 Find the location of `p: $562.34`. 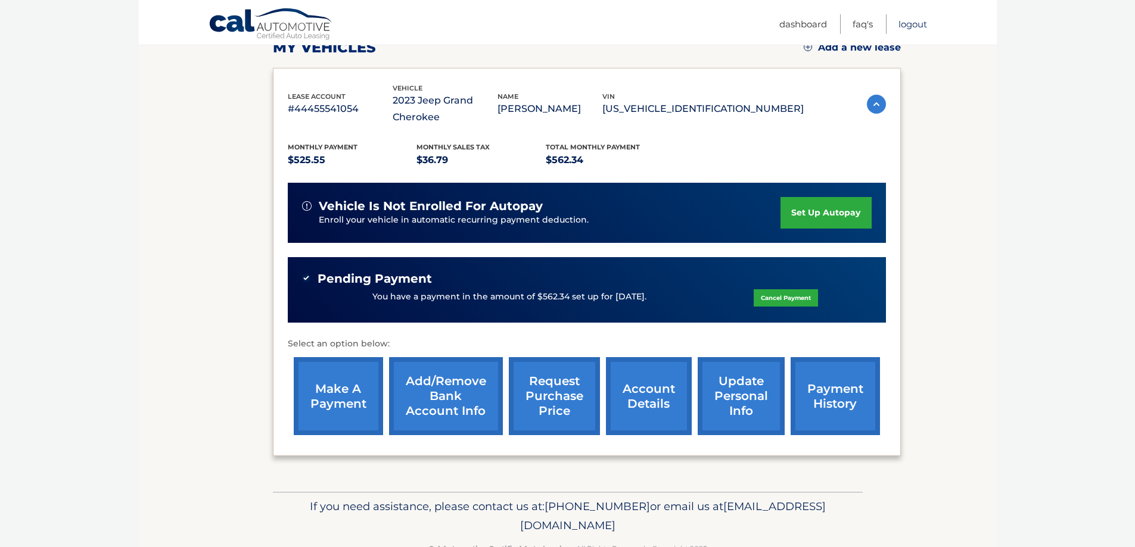

p: $562.34 is located at coordinates (610, 160).